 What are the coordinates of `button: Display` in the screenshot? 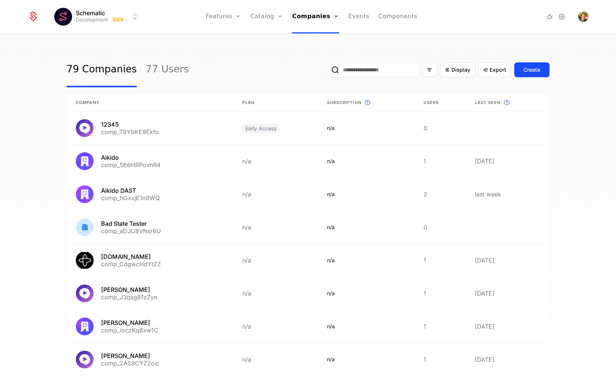 It's located at (457, 70).